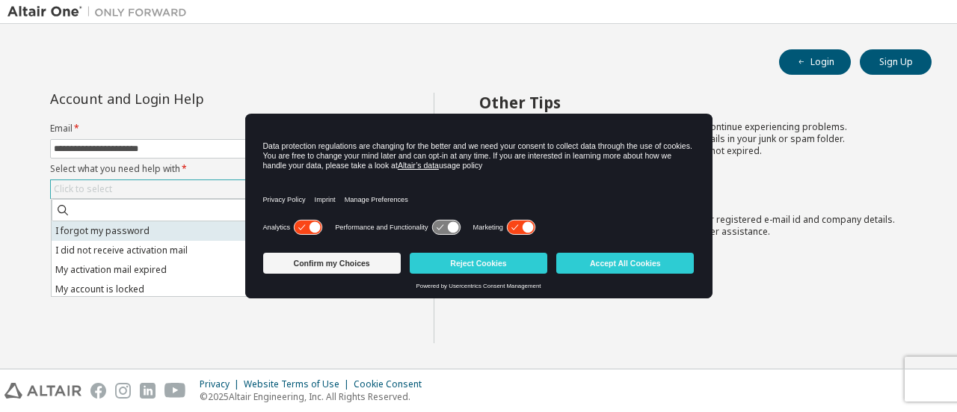 The height and width of the screenshot is (412, 957). I want to click on h2: Other Tips, so click(693, 102).